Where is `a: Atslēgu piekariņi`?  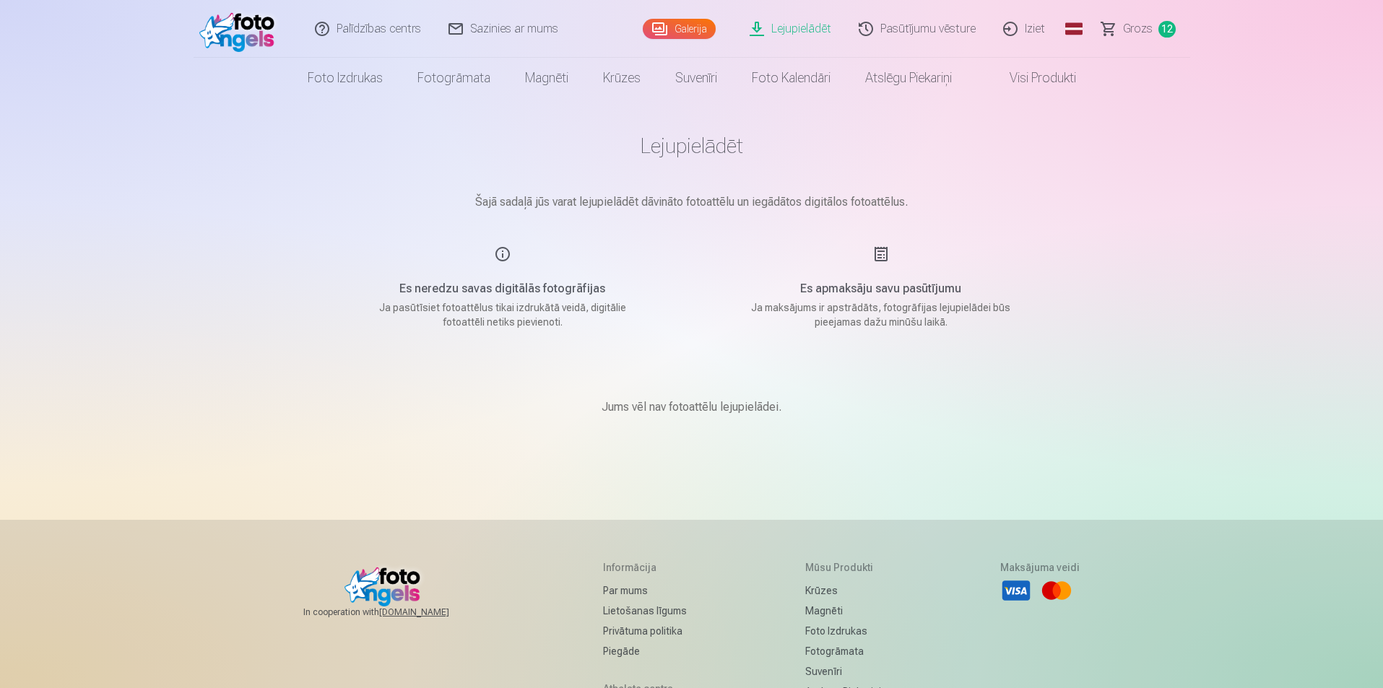
a: Atslēgu piekariņi is located at coordinates (908, 78).